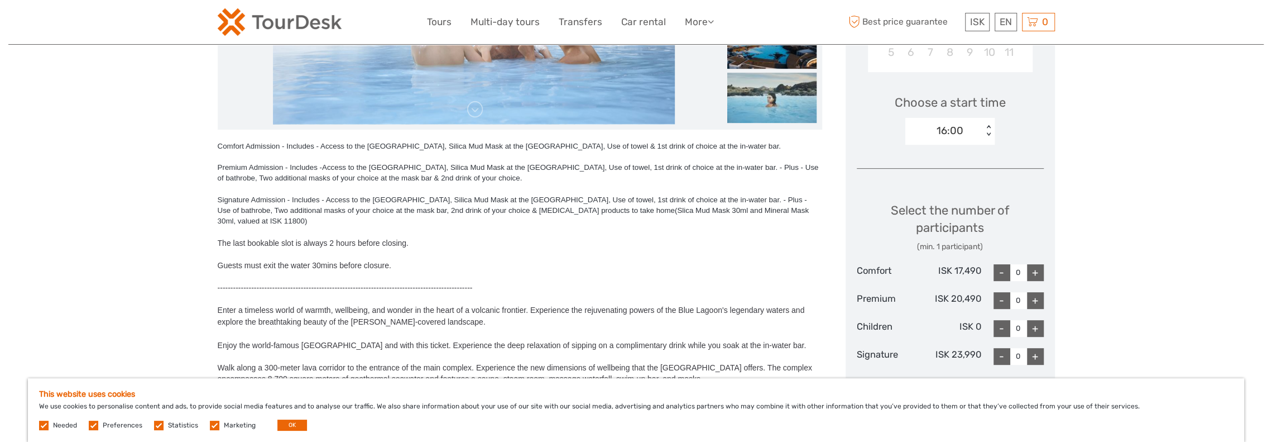  Describe the element at coordinates (950, 131) in the screenshot. I see `div: 16:00` at that location.